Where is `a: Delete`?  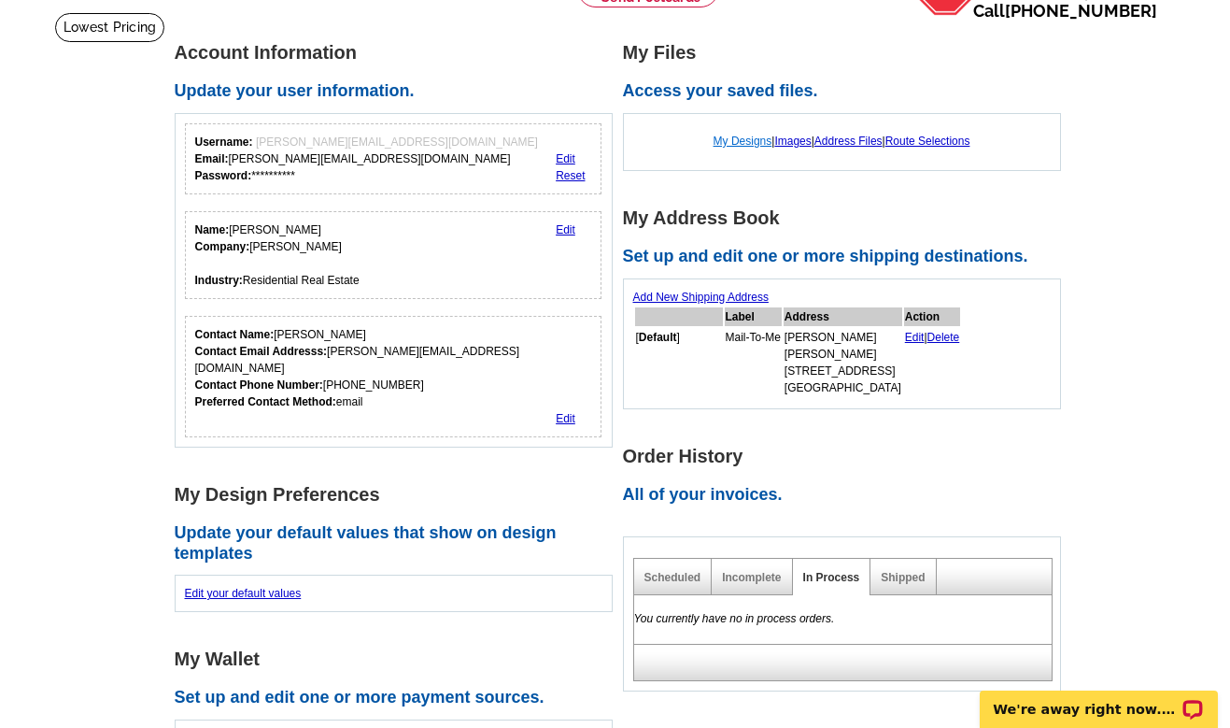 a: Delete is located at coordinates (943, 337).